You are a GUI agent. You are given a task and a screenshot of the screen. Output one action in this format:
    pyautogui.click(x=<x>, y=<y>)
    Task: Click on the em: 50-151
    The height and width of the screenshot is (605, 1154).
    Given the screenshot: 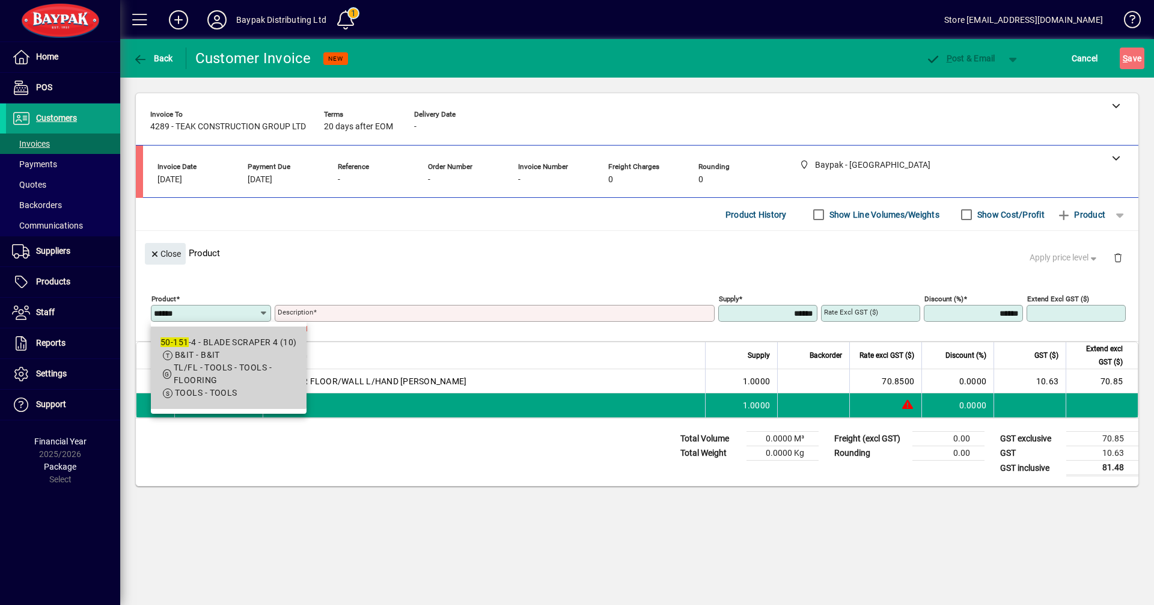 What is the action you would take?
    pyautogui.click(x=174, y=342)
    